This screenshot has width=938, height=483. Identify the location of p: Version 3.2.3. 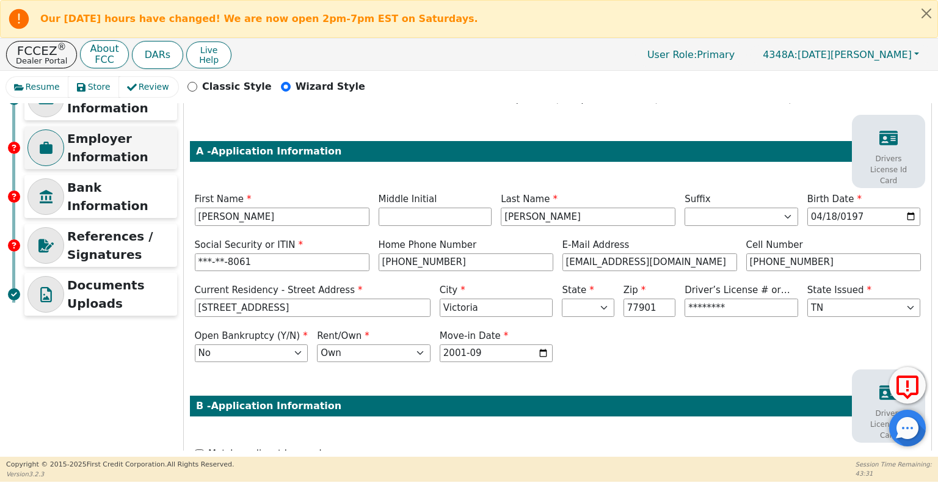
(120, 474).